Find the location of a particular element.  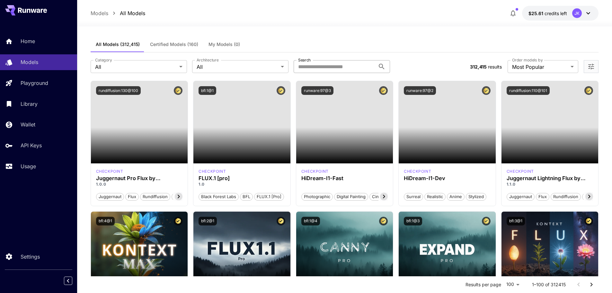

p: 1.0 is located at coordinates (242, 184).